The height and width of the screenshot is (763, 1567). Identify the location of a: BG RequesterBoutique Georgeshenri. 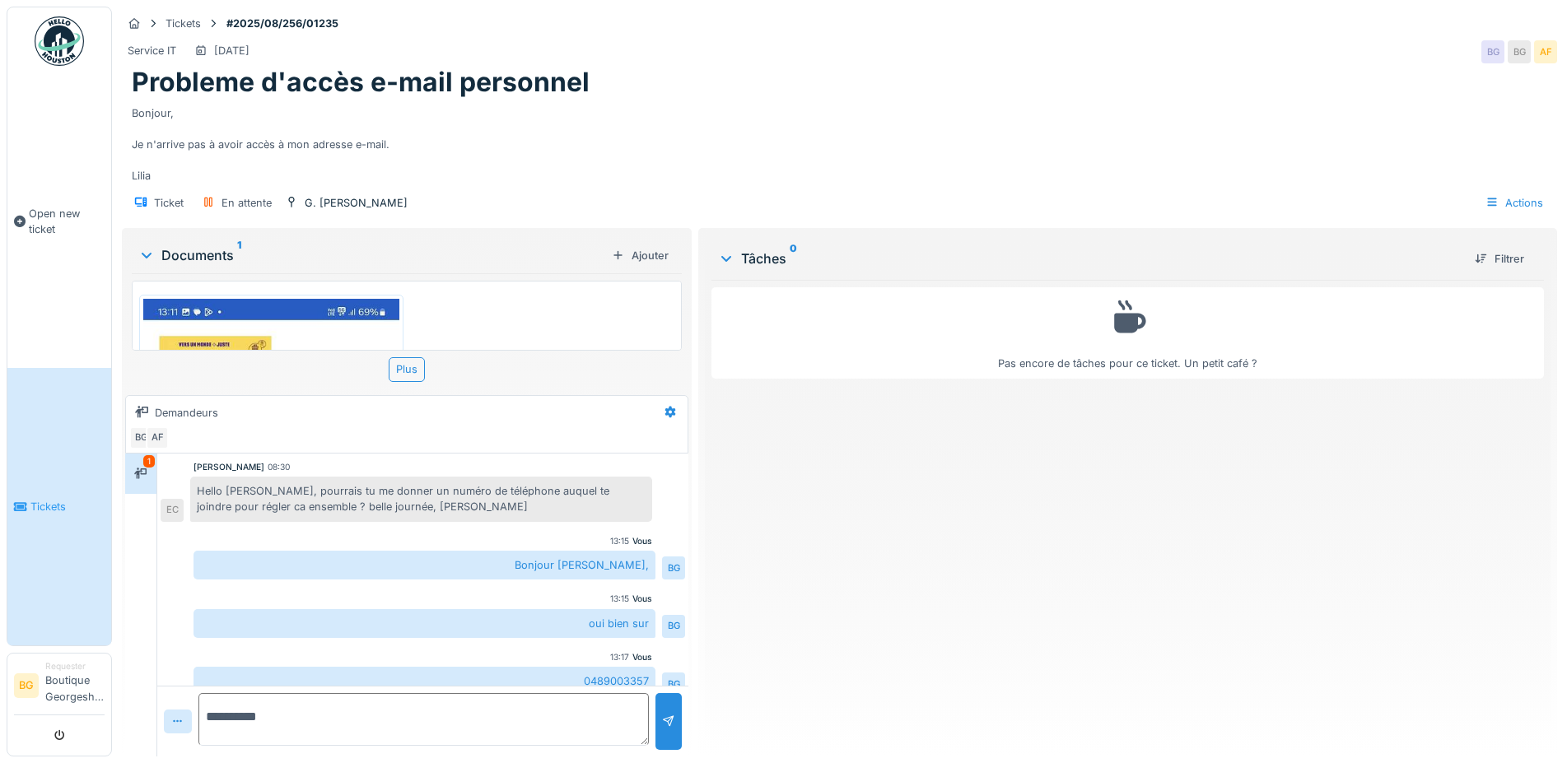
(59, 687).